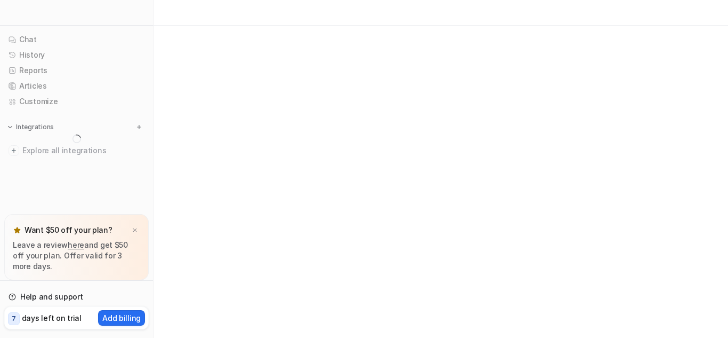 This screenshot has width=728, height=338. I want to click on p: Leave a review and get $50 off your plan. Offer valid for 3 more days., so click(76, 255).